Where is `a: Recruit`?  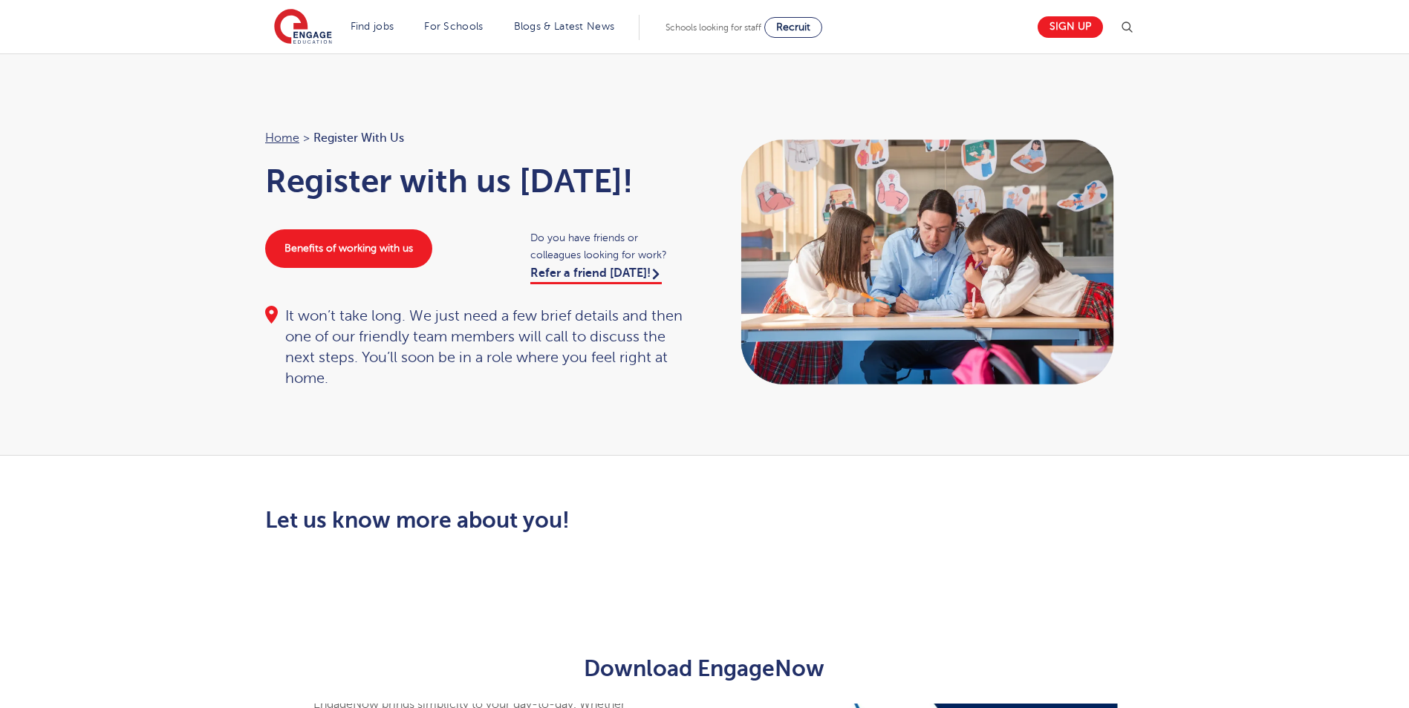
a: Recruit is located at coordinates (793, 27).